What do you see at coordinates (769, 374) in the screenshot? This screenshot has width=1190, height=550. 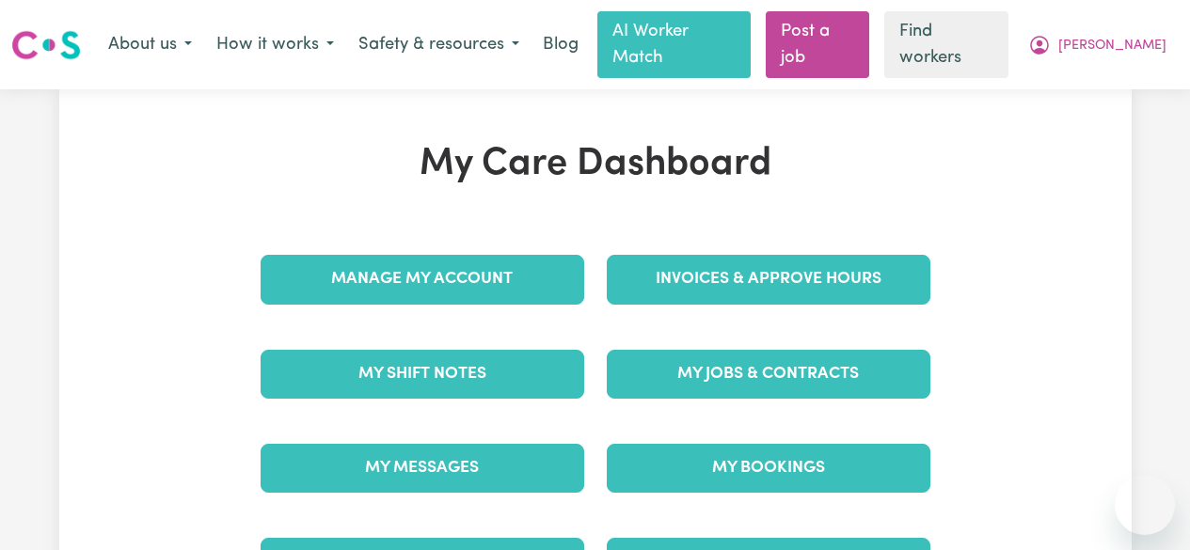 I see `a: My Jobs & Contracts` at bounding box center [769, 374].